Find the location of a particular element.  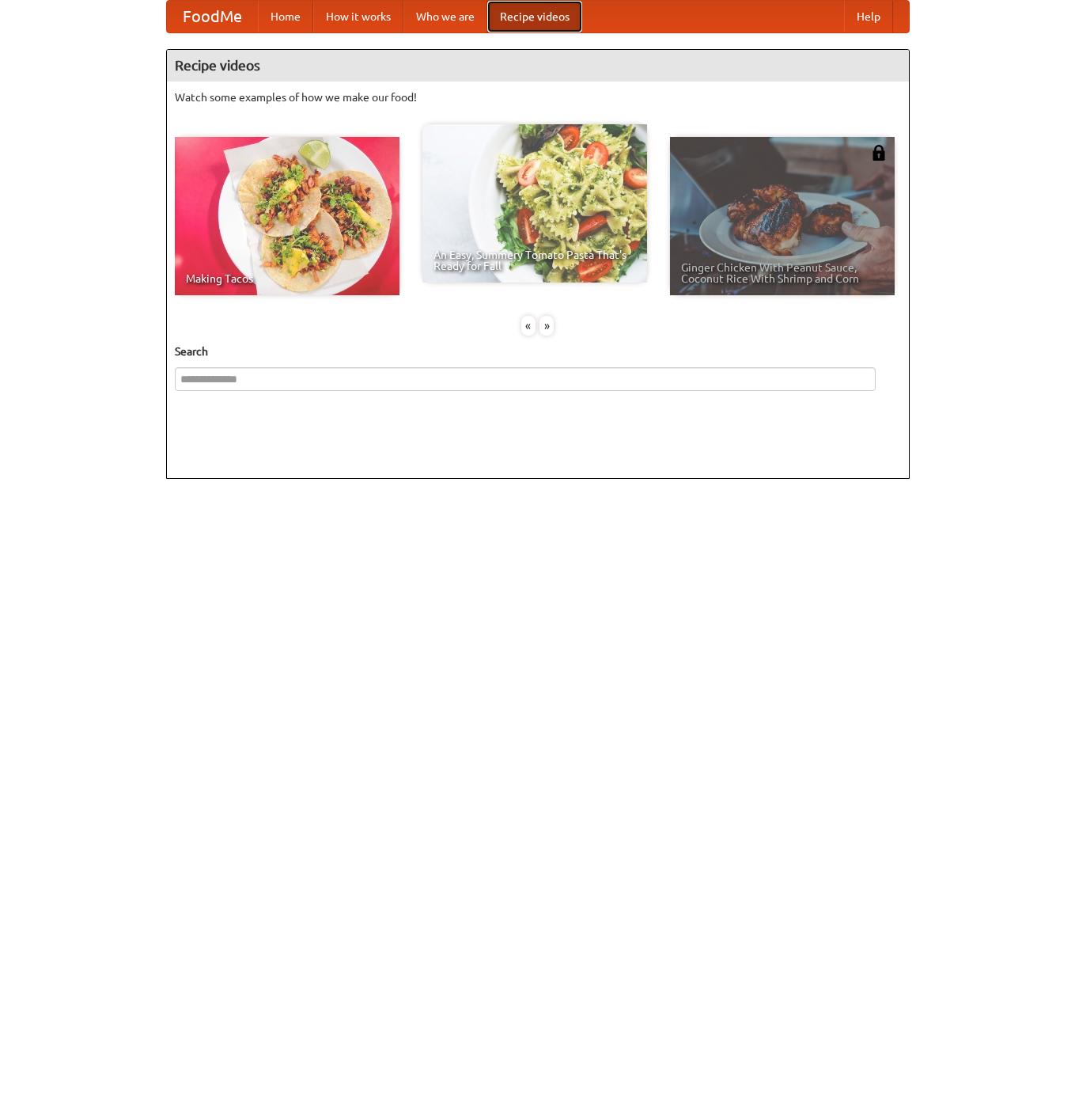

a: Making Tacos is located at coordinates (287, 216).